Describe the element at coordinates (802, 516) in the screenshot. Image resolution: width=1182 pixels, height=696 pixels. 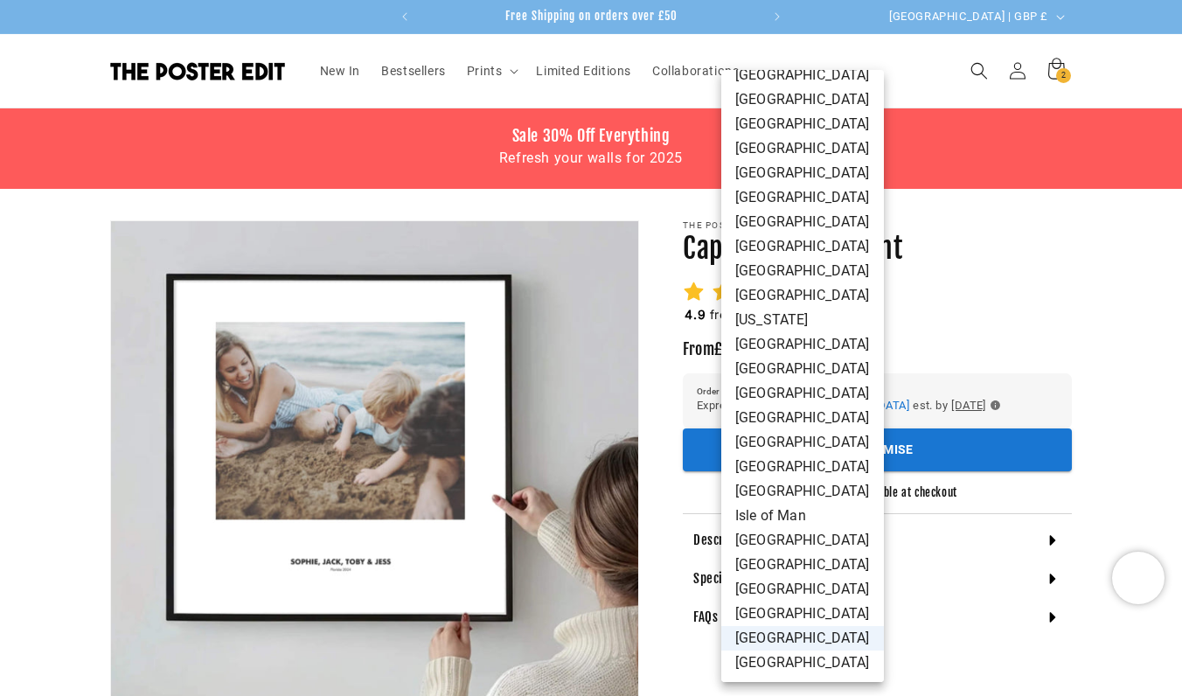
I see `li: Isle of Man` at that location.